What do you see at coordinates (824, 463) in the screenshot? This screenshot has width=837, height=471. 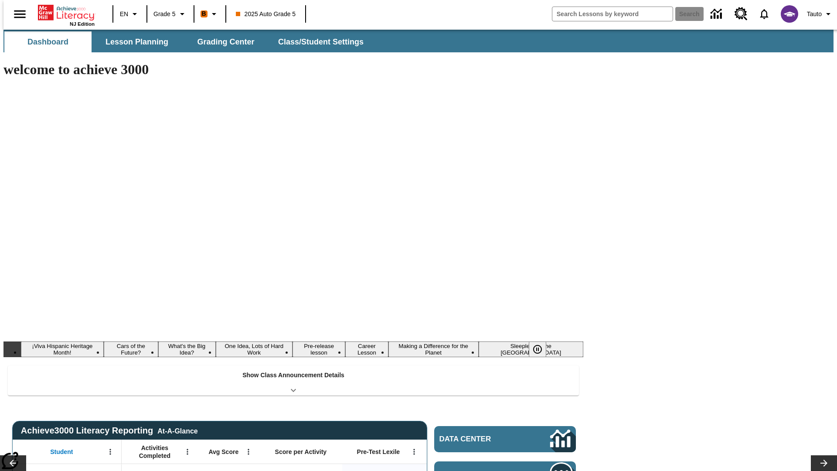 I see `button: Lesson carousel, Next` at bounding box center [824, 463].